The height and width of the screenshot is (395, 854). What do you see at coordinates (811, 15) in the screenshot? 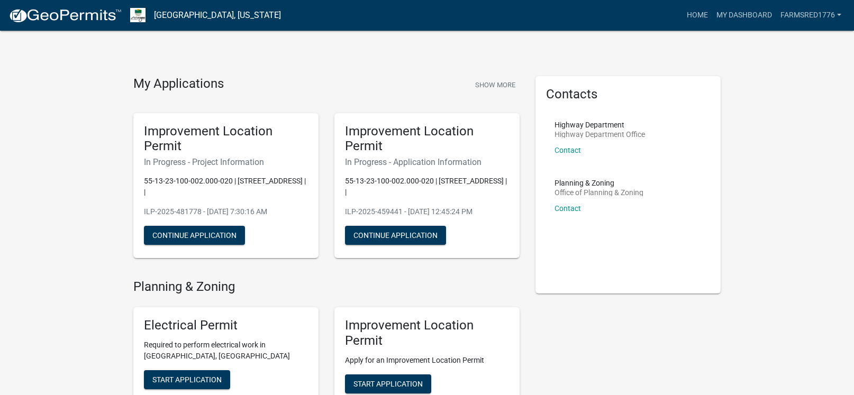
I see `a: farmsRed1776` at bounding box center [811, 15].